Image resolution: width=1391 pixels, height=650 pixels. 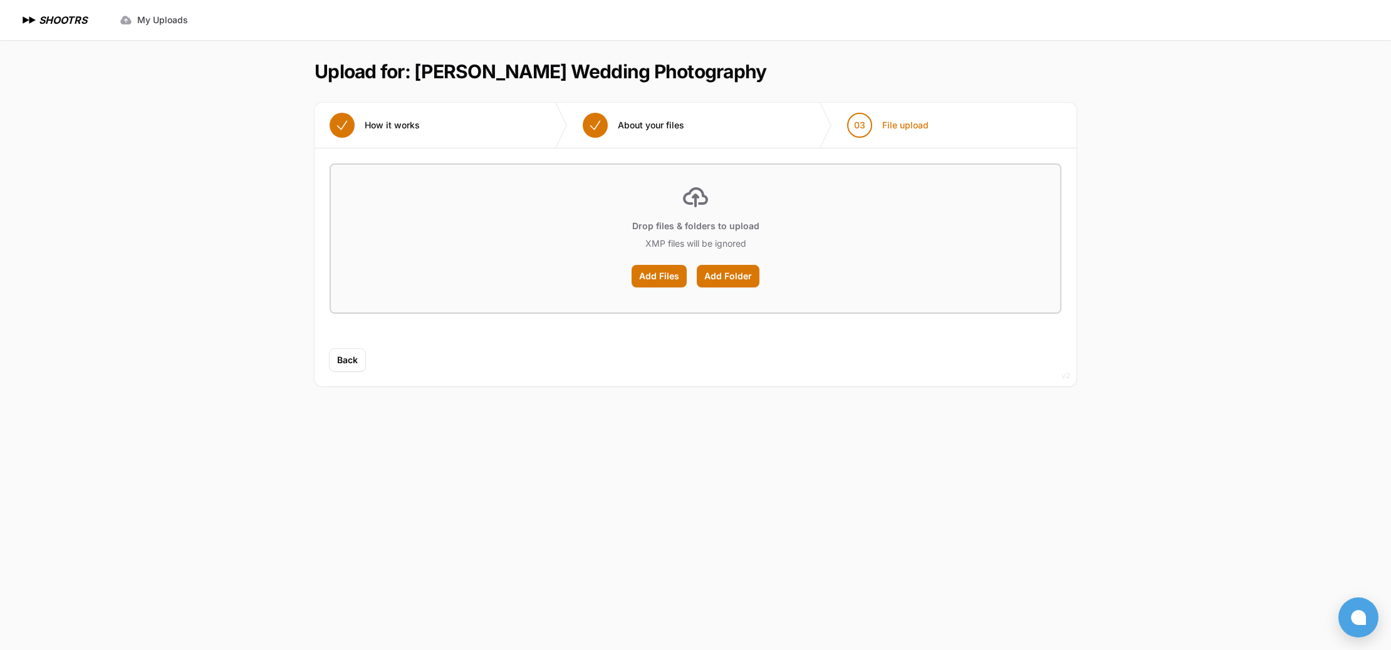 What do you see at coordinates (888, 125) in the screenshot?
I see `button: 03 File upload` at bounding box center [888, 125].